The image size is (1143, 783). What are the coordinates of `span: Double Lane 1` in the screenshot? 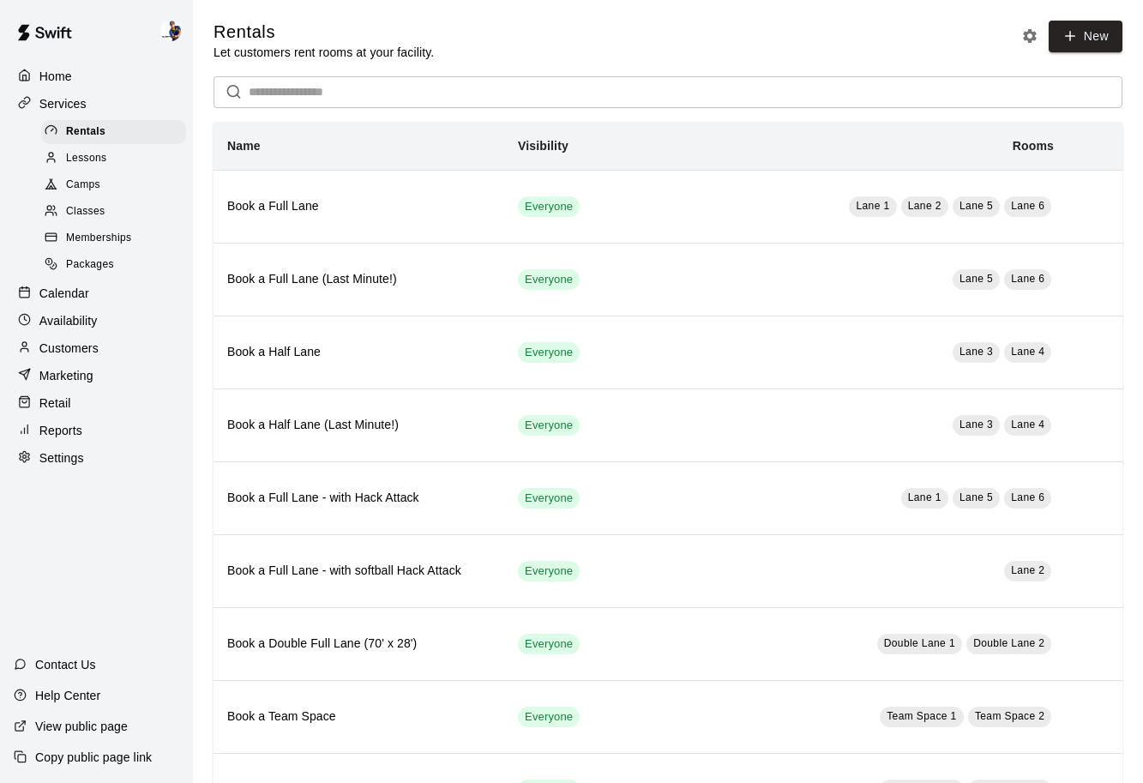 It's located at (919, 643).